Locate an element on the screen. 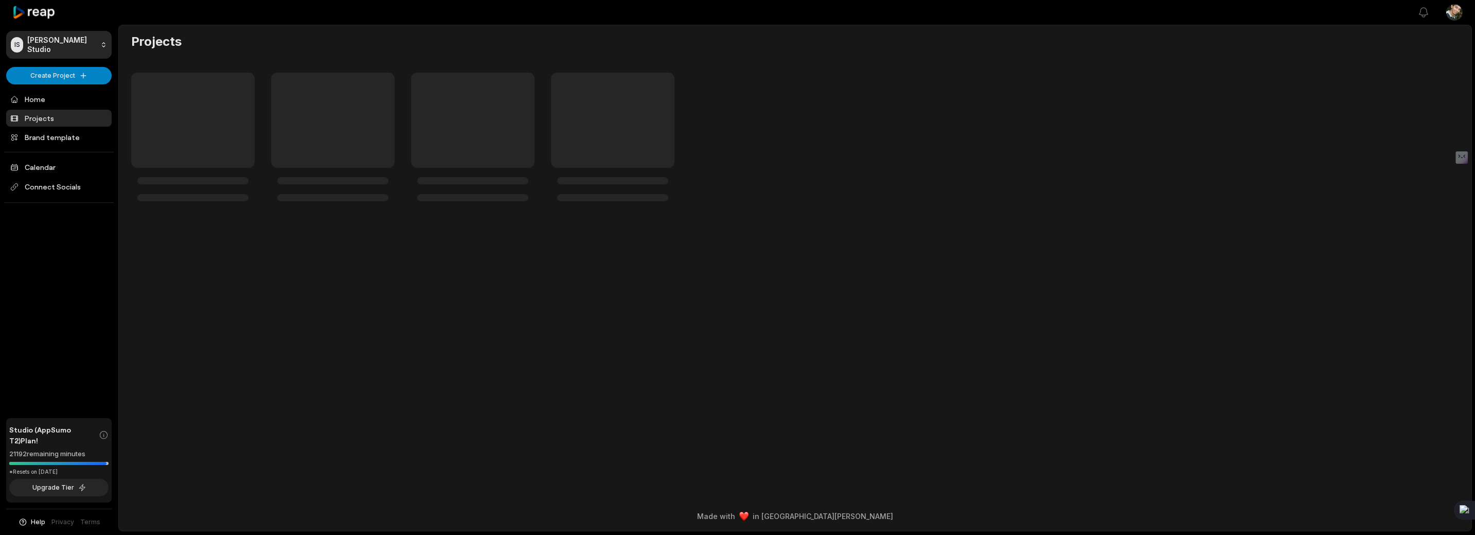 Image resolution: width=1475 pixels, height=535 pixels. span: Studio (AppSumo T2) Plan! is located at coordinates (54, 435).